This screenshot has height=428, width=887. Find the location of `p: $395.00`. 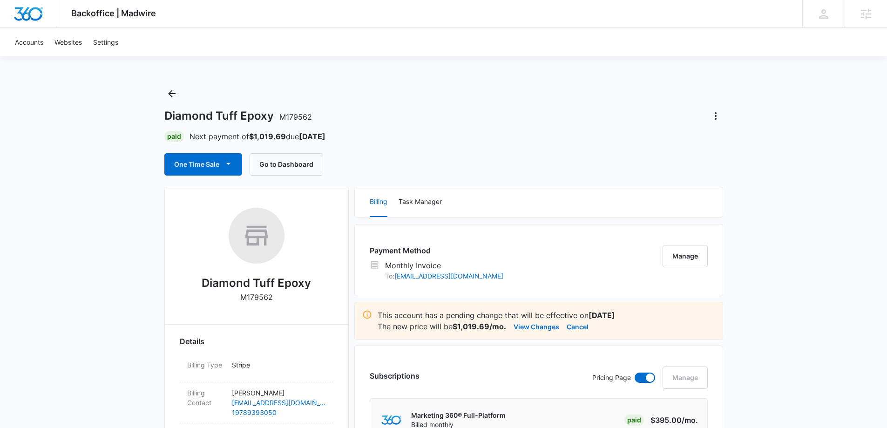

p: $395.00 is located at coordinates (674, 420).